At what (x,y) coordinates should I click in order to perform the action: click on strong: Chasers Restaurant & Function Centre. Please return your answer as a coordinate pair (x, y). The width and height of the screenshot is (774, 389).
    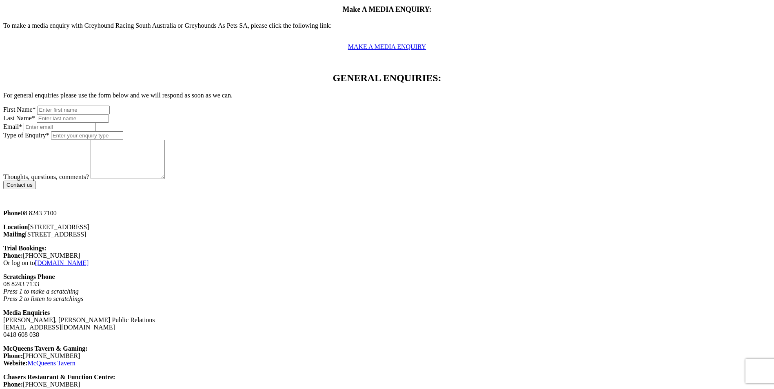
    Looking at the image, I should click on (58, 377).